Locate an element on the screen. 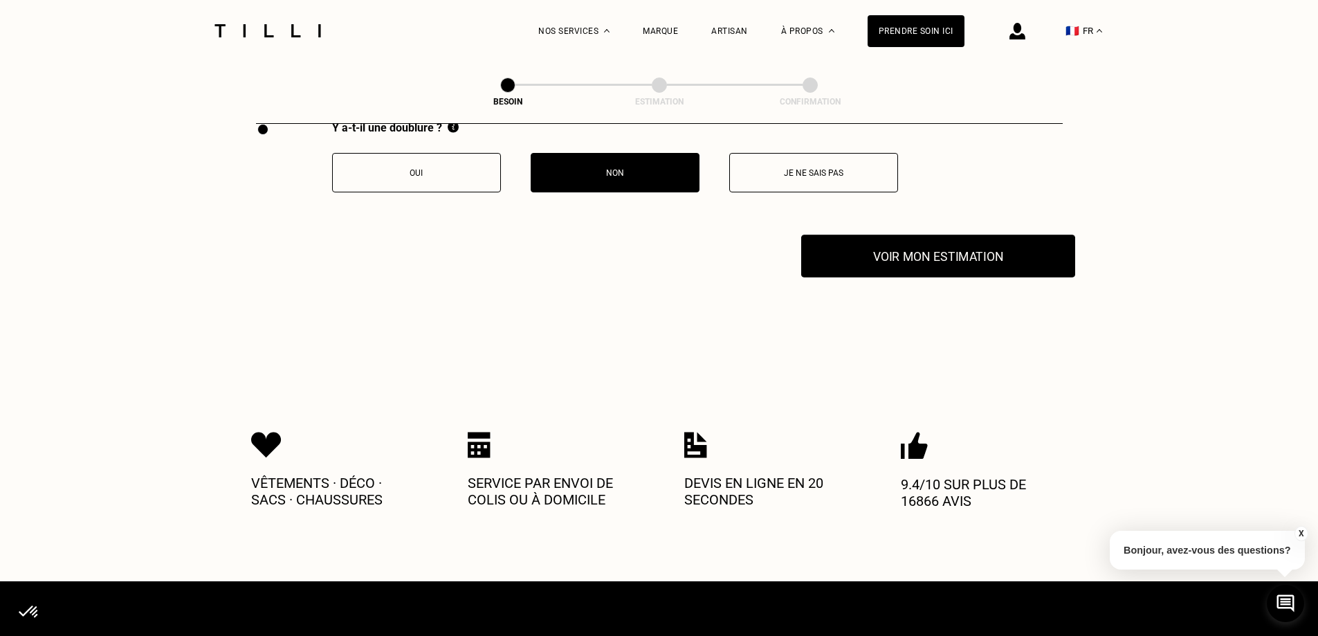  button: Je ne sais pas is located at coordinates (814, 172).